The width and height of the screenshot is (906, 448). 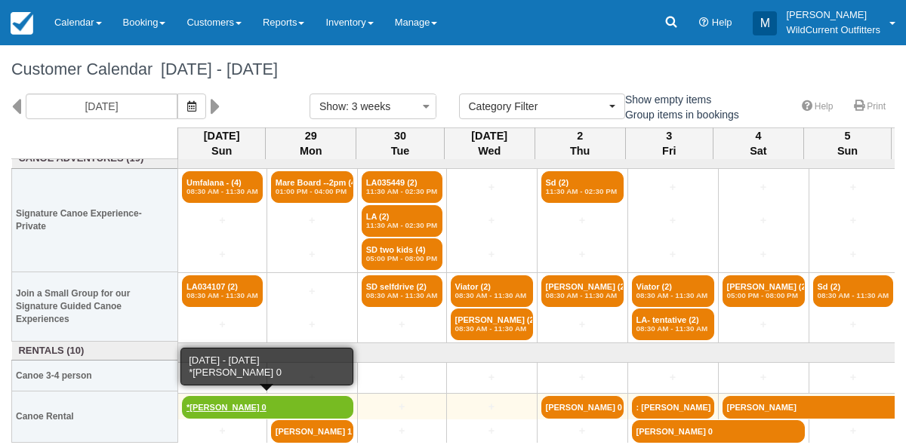 I want to click on a: Sd (2)08:30 AM - 11:30 AM, so click(x=853, y=291).